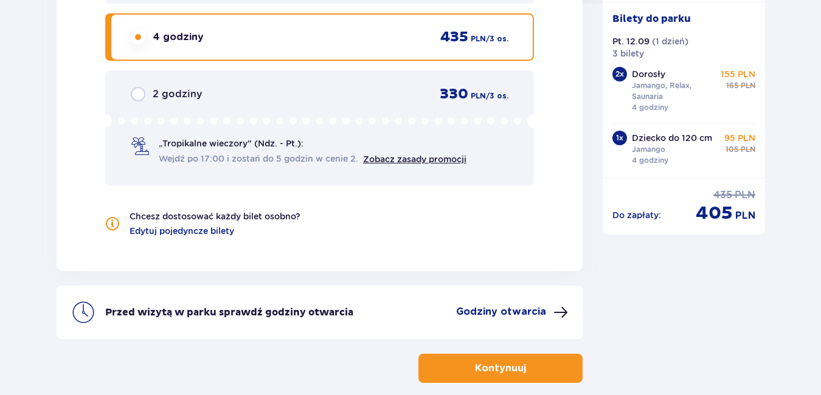  What do you see at coordinates (500, 368) in the screenshot?
I see `button: Kontynuuj` at bounding box center [500, 368].